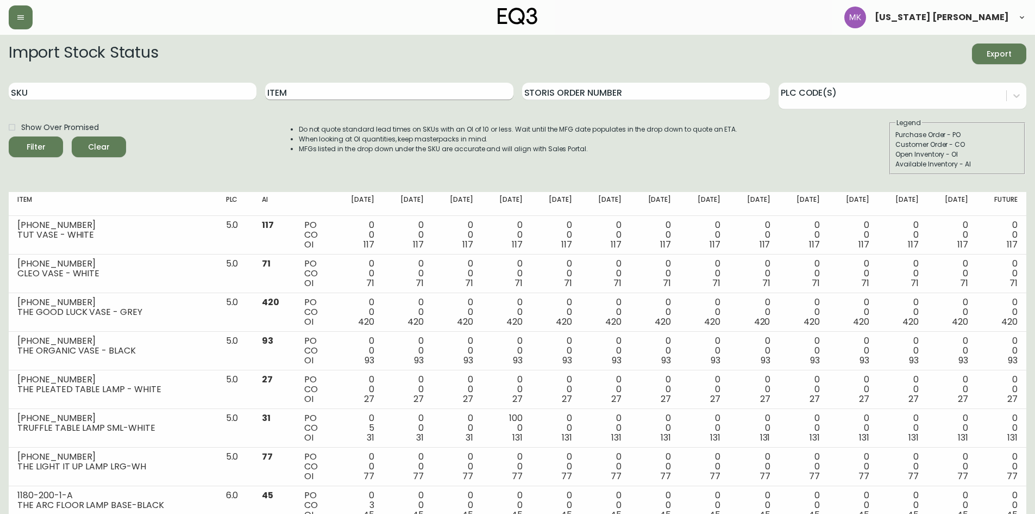  Describe the element at coordinates (113, 428) in the screenshot. I see `div: TRUFFLE TABLE LAMP SML-WHITE` at that location.